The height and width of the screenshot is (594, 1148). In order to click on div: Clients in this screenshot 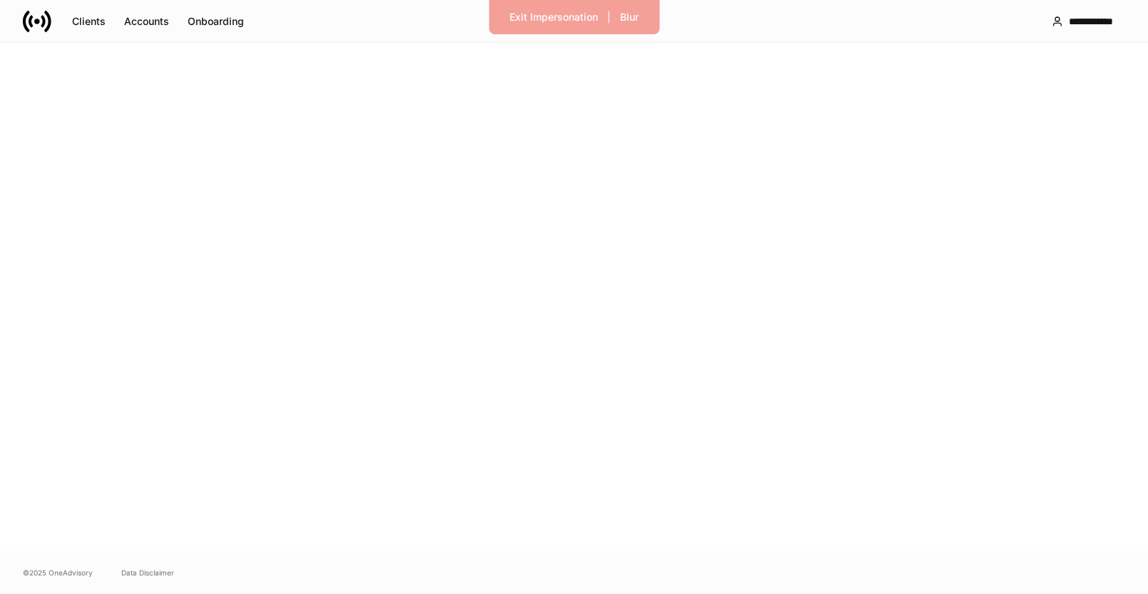, I will do `click(88, 21)`.